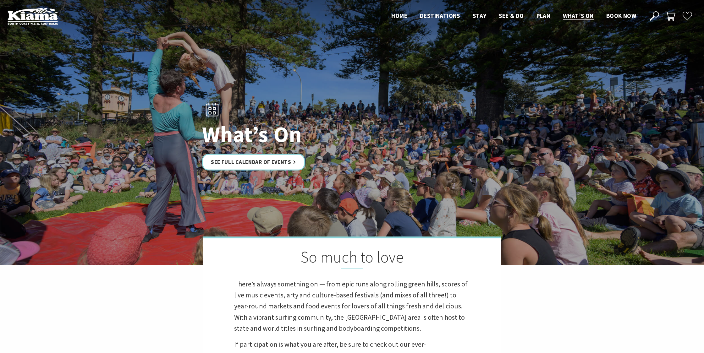 This screenshot has width=704, height=353. I want to click on h1: What’s On, so click(291, 134).